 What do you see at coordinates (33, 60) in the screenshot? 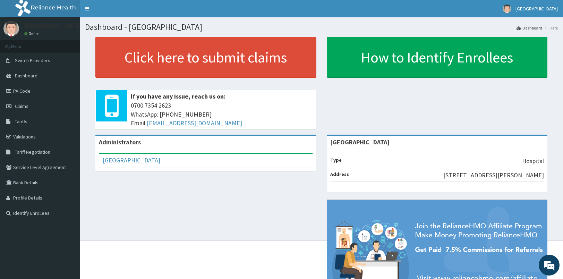
I see `span: Switch Providers` at bounding box center [33, 60].